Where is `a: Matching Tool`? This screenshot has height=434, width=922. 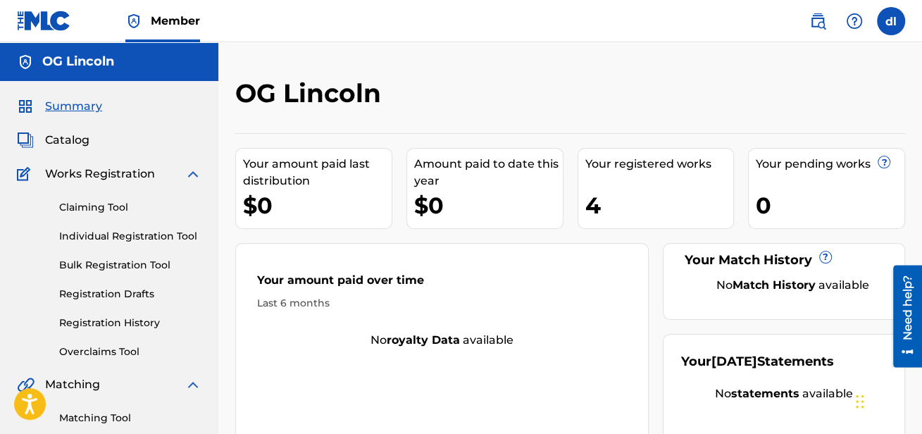 a: Matching Tool is located at coordinates (130, 418).